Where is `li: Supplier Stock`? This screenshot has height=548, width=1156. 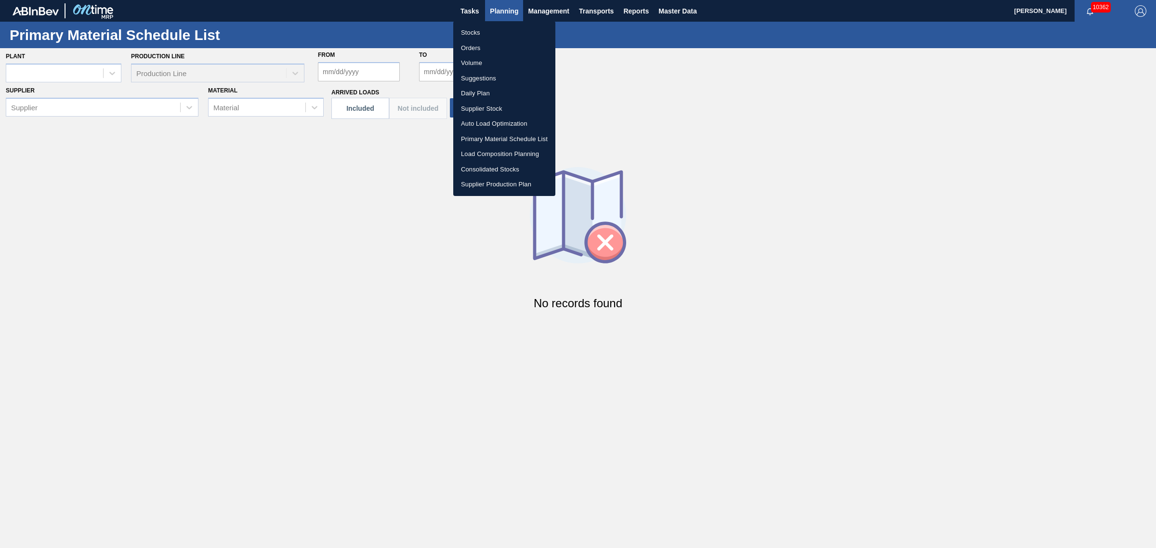
li: Supplier Stock is located at coordinates (504, 109).